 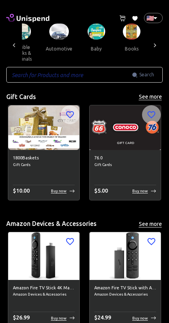 What do you see at coordinates (96, 49) in the screenshot?
I see `button: baby` at bounding box center [96, 49].